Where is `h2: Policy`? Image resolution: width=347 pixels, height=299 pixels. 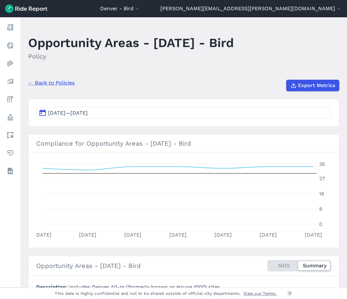
h2: Policy is located at coordinates (131, 56).